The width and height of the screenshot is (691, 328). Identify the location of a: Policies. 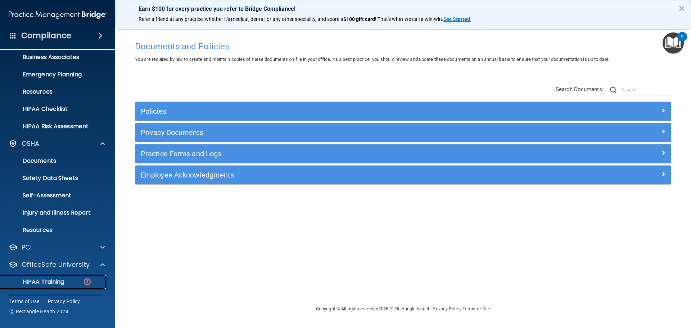
(403, 111).